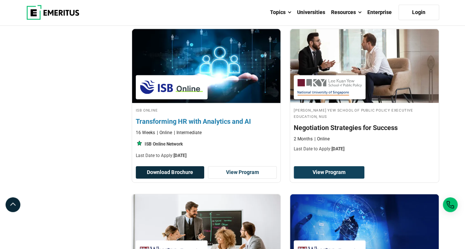 The image size is (465, 249). What do you see at coordinates (206, 66) in the screenshot?
I see `img: Transforming HR with Analytics and AI | Online Leadership Course` at bounding box center [206, 66].